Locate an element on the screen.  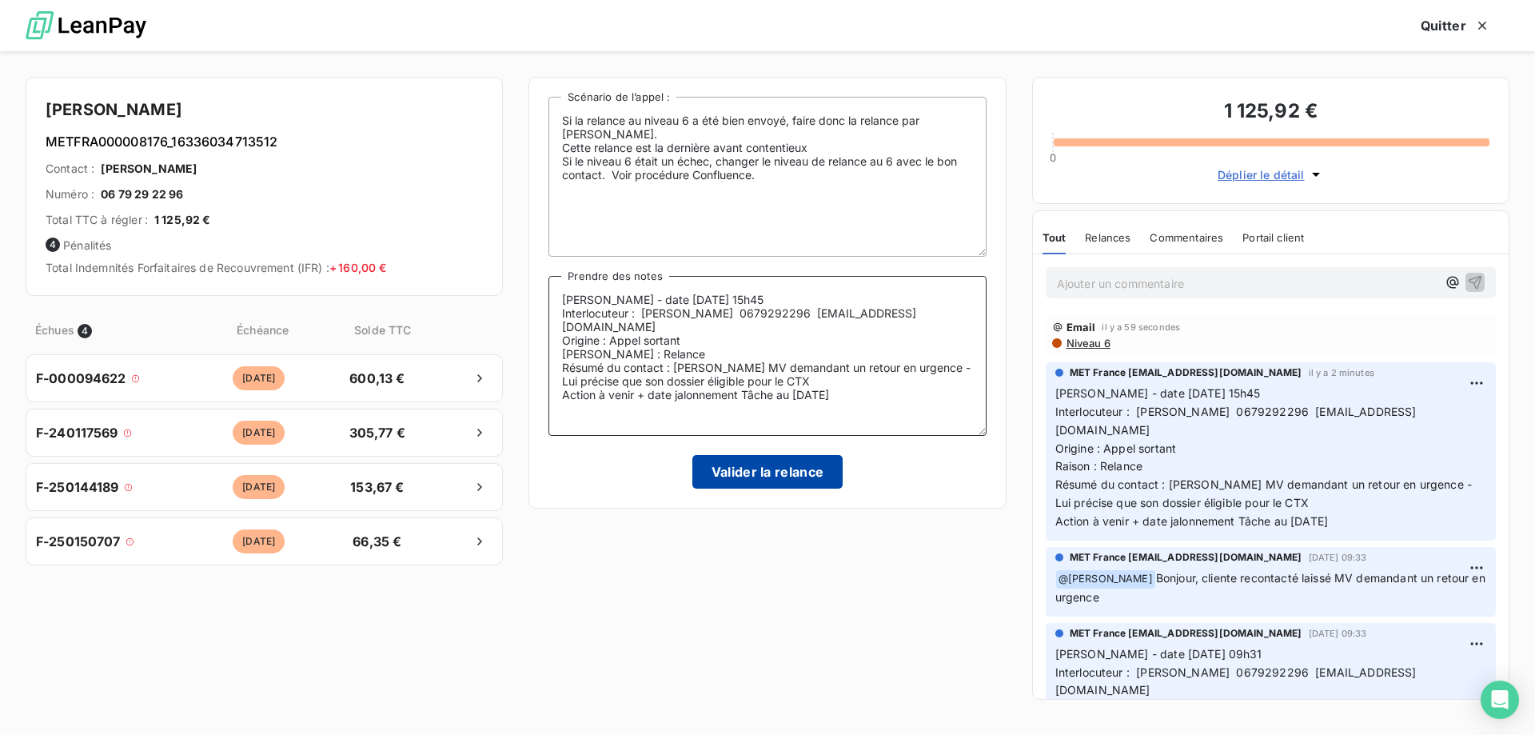
h6: METFRA000008176_16336034713512 is located at coordinates (264, 141).